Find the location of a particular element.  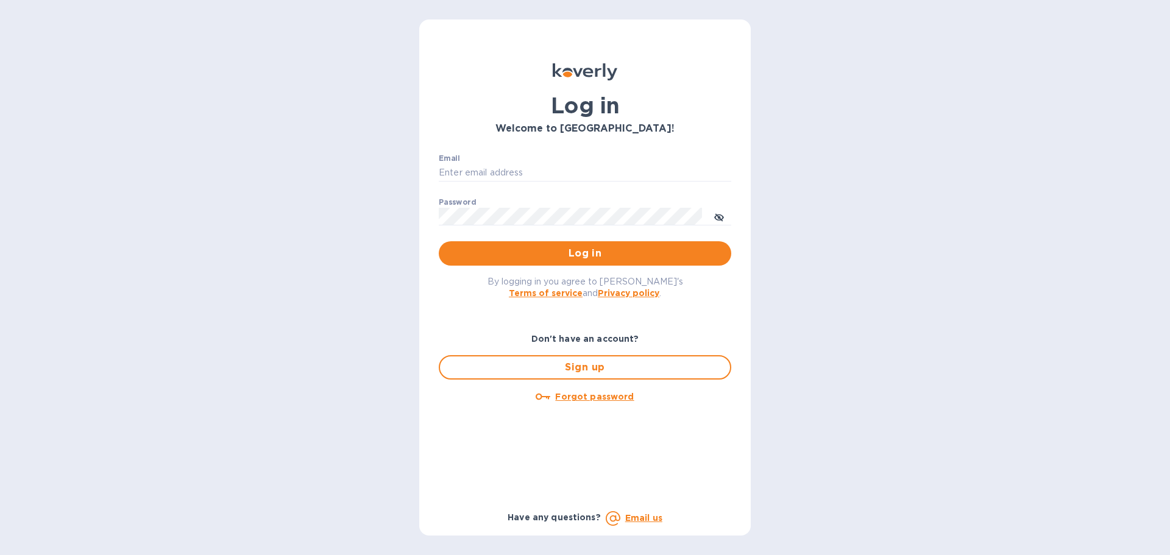

label: Password is located at coordinates (457, 202).